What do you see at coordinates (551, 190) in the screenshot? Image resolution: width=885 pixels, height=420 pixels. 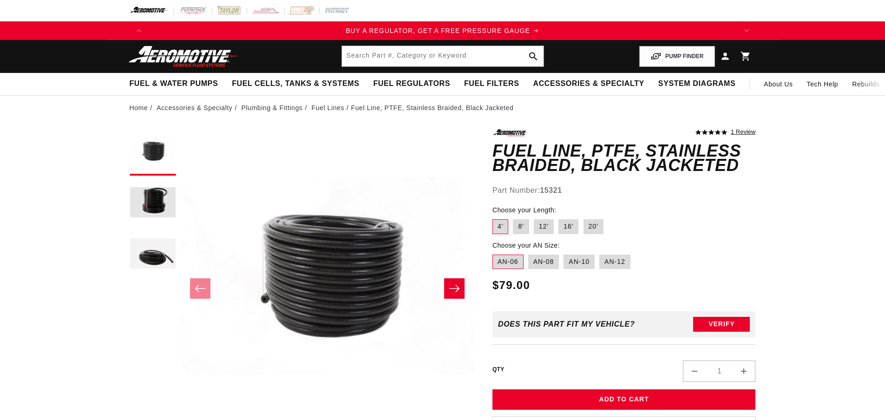 I see `strong: 15321` at bounding box center [551, 190].